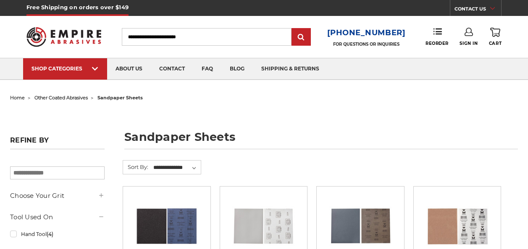 The height and width of the screenshot is (249, 528). I want to click on a: other coated abrasives, so click(61, 98).